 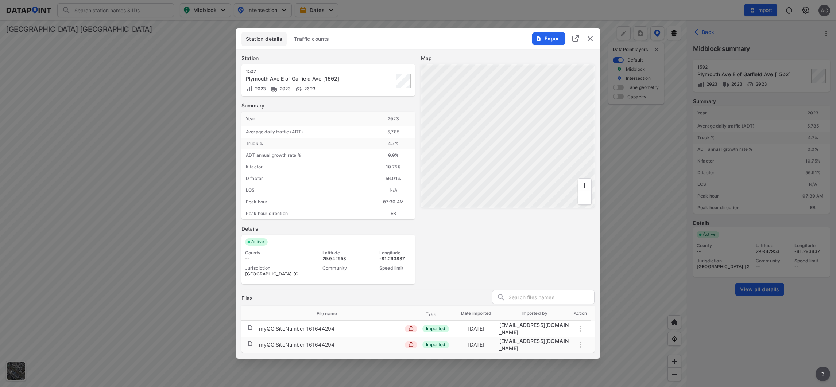 What do you see at coordinates (585, 198) in the screenshot?
I see `div: Zoom Out` at bounding box center [585, 198].